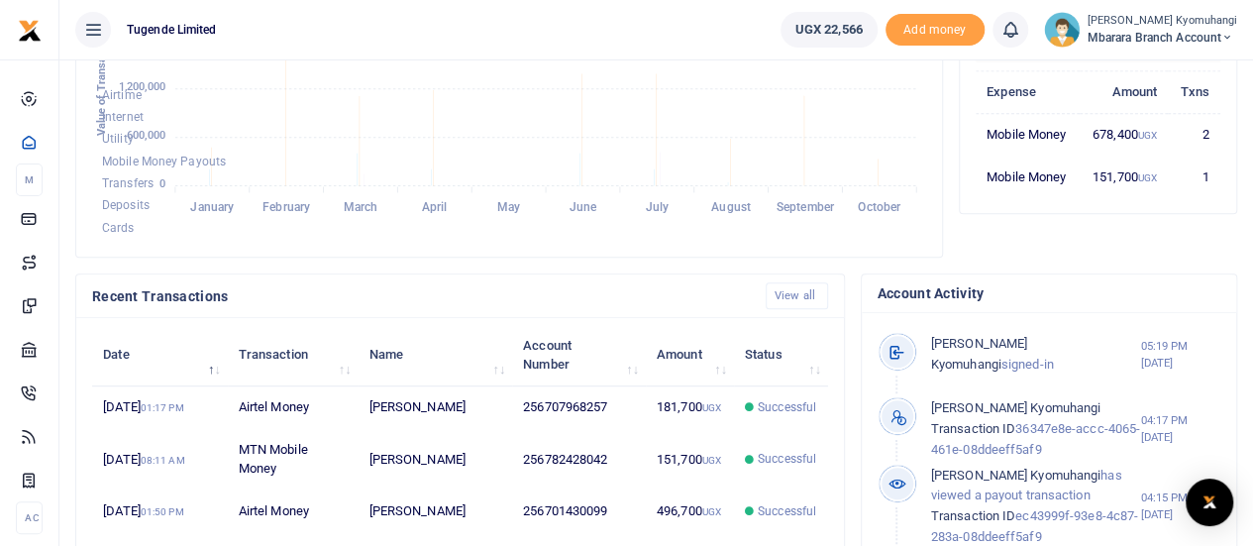 Image resolution: width=1253 pixels, height=546 pixels. What do you see at coordinates (935, 30) in the screenshot?
I see `li: Toup your wallet` at bounding box center [935, 30].